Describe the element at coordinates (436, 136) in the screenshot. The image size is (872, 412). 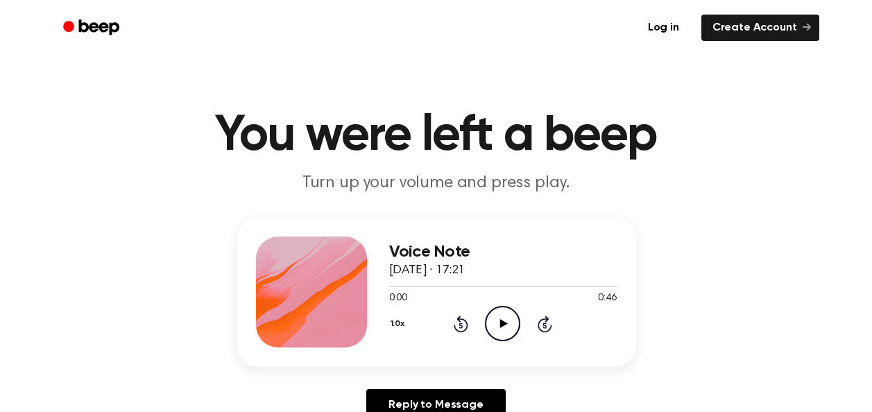
I see `h1: You were left a beep` at that location.